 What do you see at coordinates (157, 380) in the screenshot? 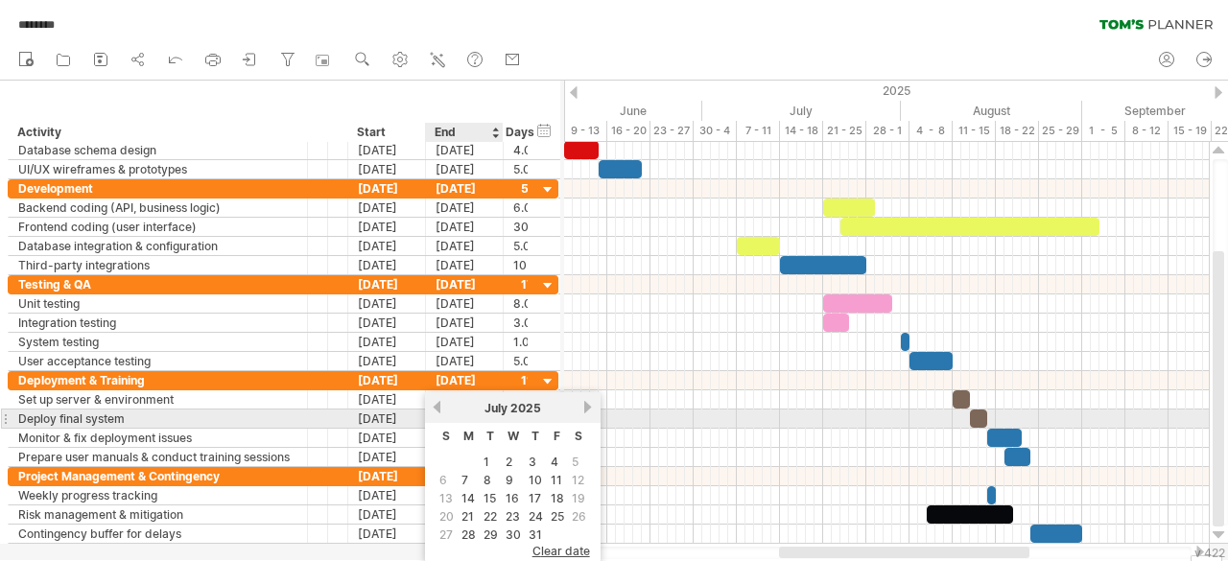
I see `div: Deployment & Training` at bounding box center [157, 380].